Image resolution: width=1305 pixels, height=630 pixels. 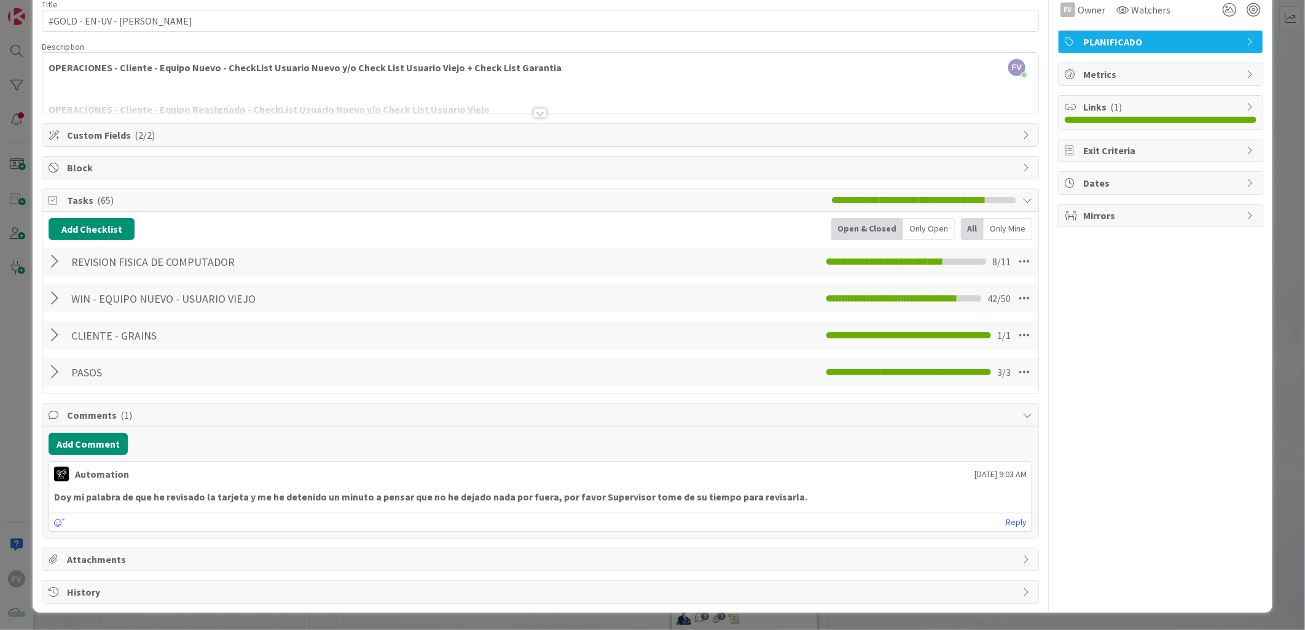 What do you see at coordinates (305, 68) in the screenshot?
I see `strong: OPERACIONES - Cliente - Equipo Nuevo - CheckList Usuario Nuevo y/o Check List Usuario Viejo + Che...` at bounding box center [305, 68].